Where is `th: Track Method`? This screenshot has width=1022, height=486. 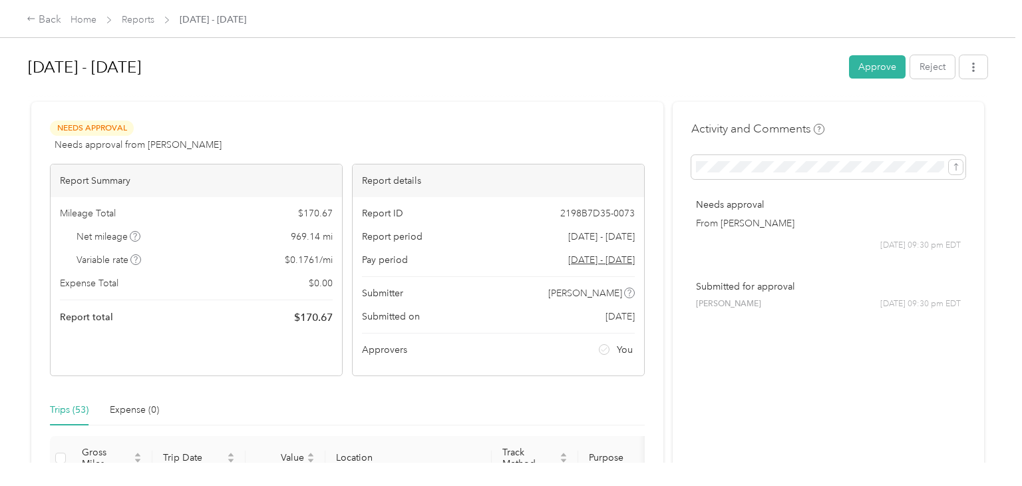 th: Track Method is located at coordinates (535, 458).